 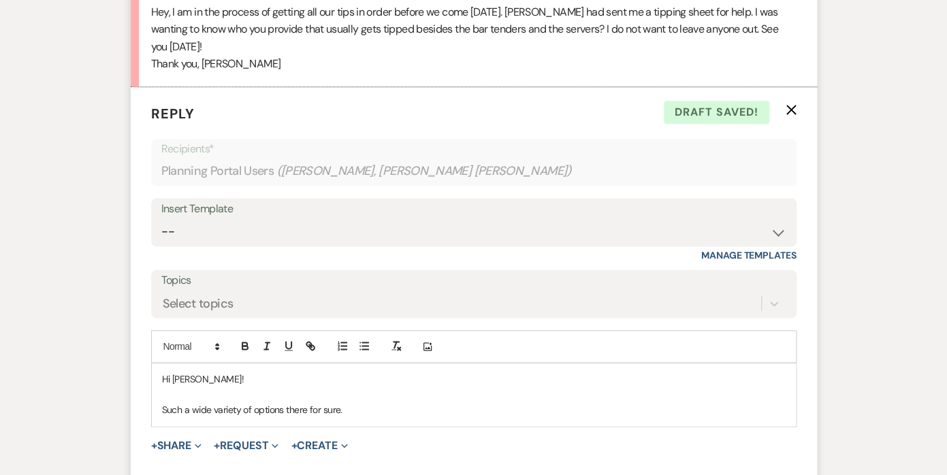 I want to click on button: Create, so click(x=319, y=446).